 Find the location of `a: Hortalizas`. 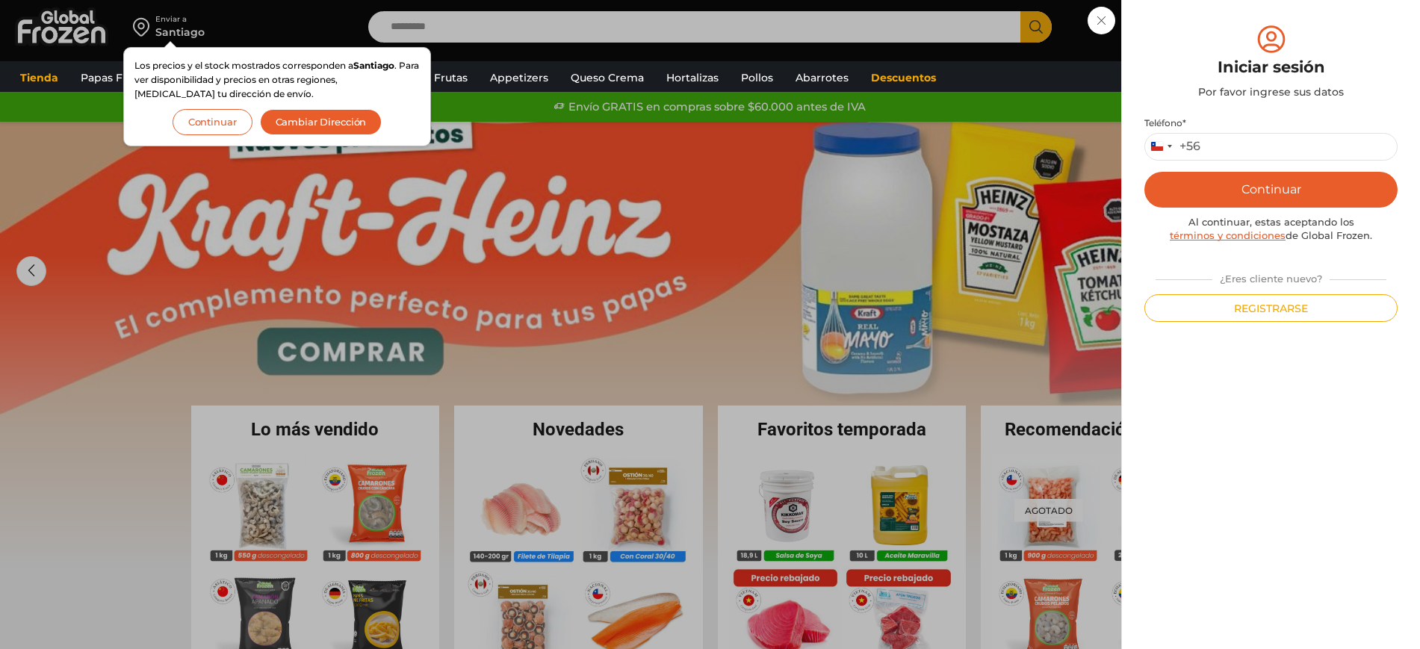

a: Hortalizas is located at coordinates (693, 78).